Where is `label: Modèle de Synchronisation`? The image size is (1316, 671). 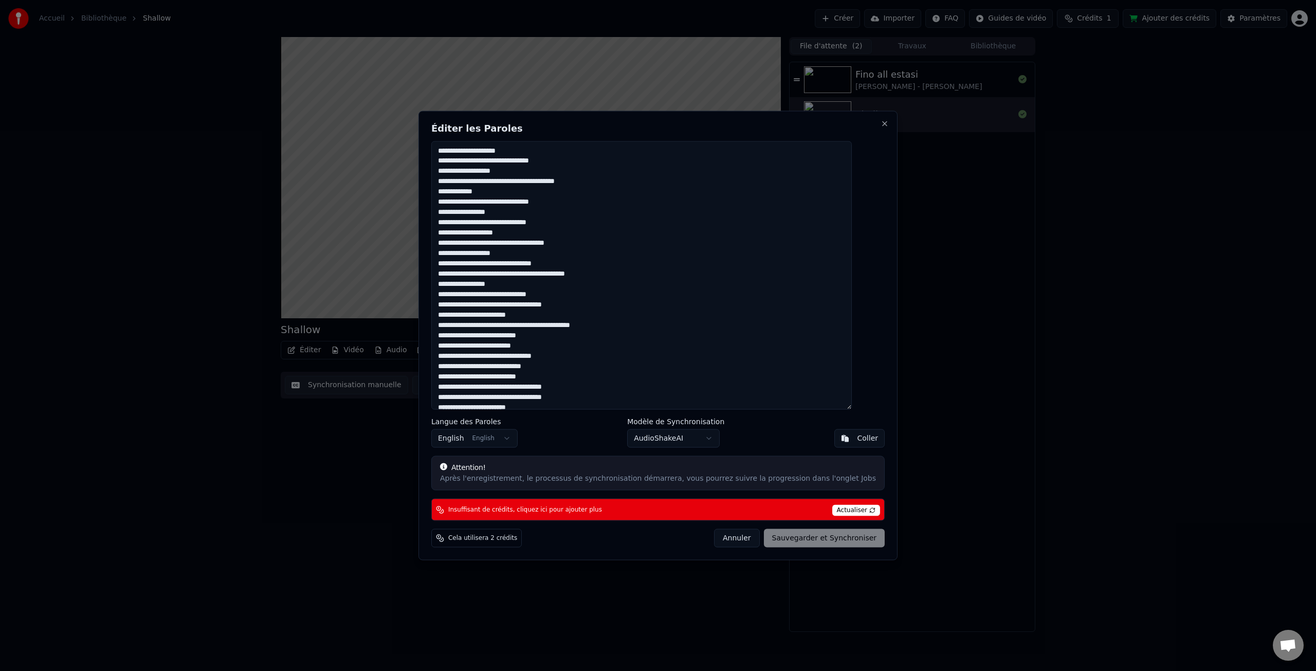 label: Modèle de Synchronisation is located at coordinates (675, 421).